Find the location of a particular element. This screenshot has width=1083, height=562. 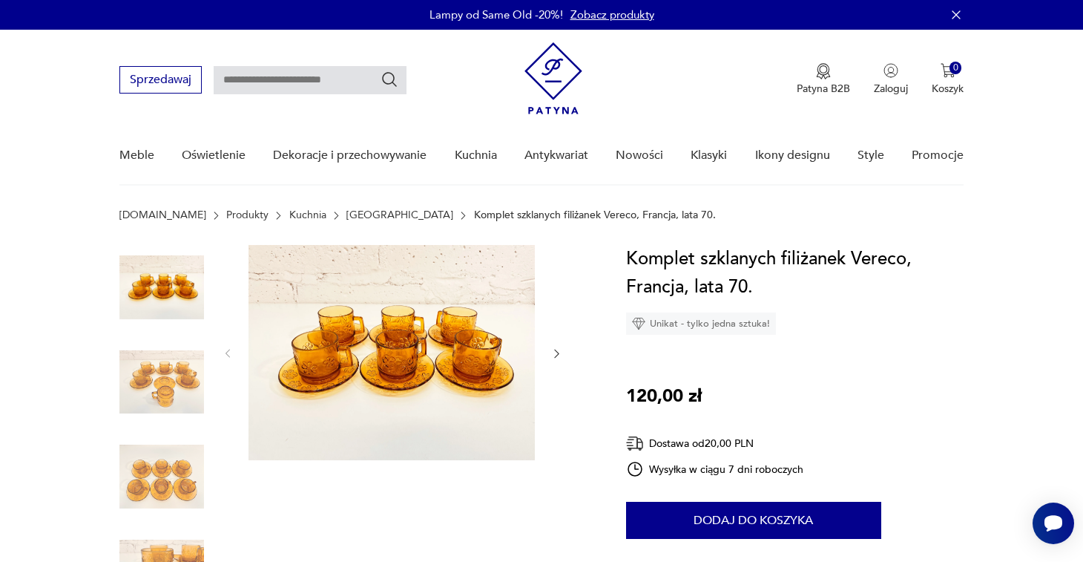

a: Produkty is located at coordinates (247, 215).